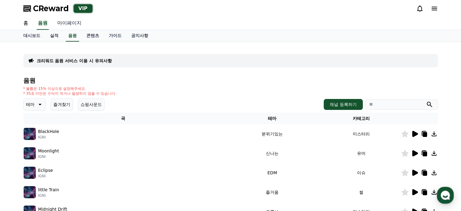 The width and height of the screenshot is (461, 211). What do you see at coordinates (97, 168) in the screenshot?
I see `a: 설정` at bounding box center [97, 168].